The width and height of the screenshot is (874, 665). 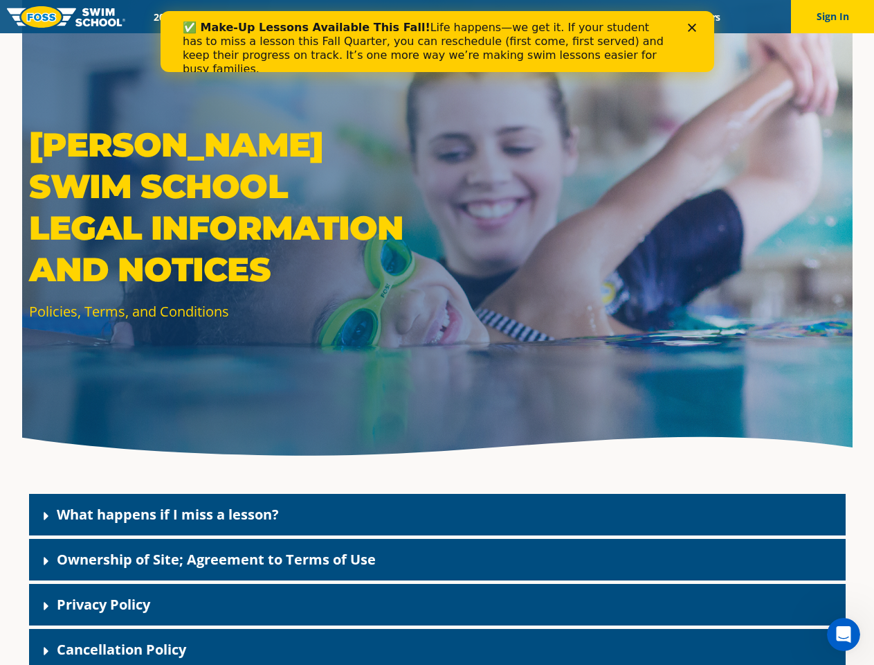 I want to click on a: Blog, so click(x=653, y=17).